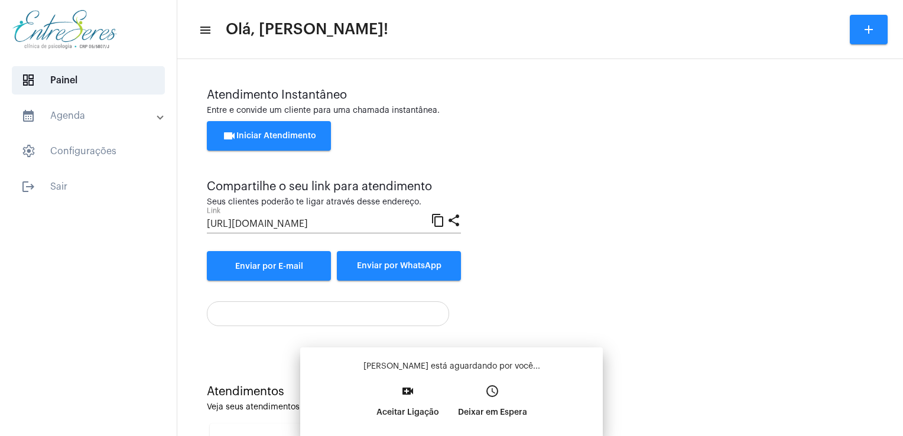  Describe the element at coordinates (540, 110) in the screenshot. I see `div: Entre e convide um cliente para uma chamada instantânea.` at that location.